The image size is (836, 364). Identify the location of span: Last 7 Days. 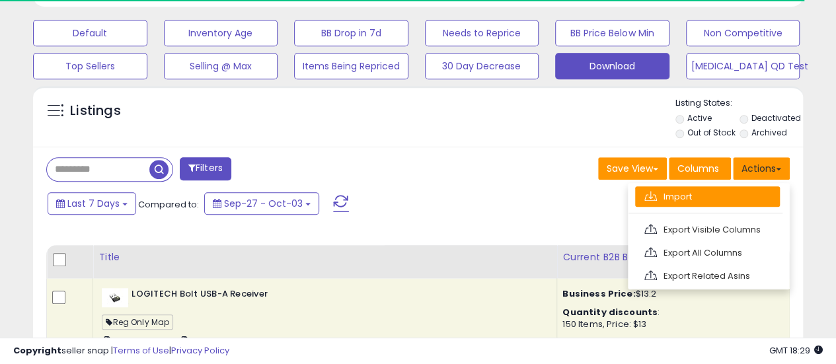
(93, 204).